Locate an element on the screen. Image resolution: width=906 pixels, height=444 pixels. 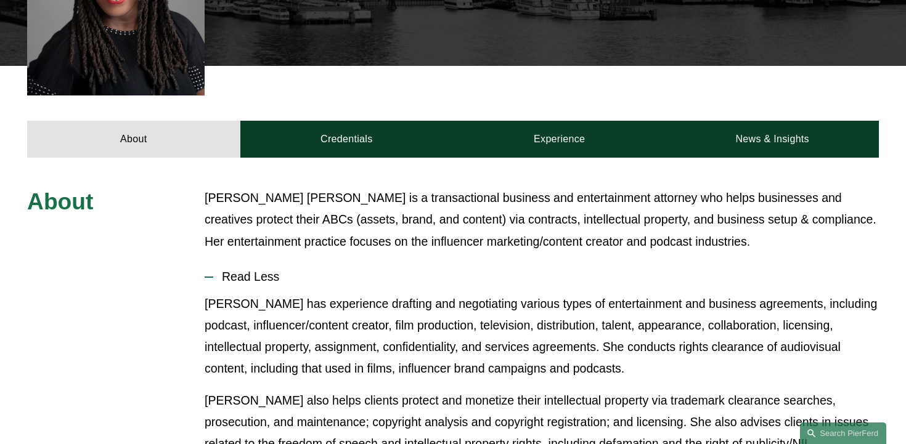
a: Experience is located at coordinates (559, 139).